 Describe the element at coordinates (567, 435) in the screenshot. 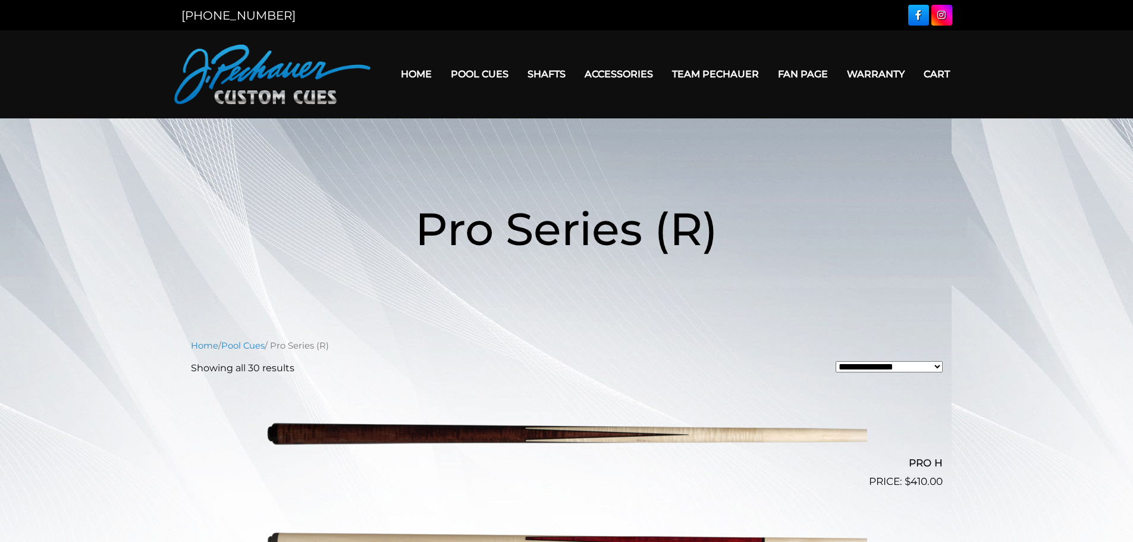

I see `img: PRO H` at that location.